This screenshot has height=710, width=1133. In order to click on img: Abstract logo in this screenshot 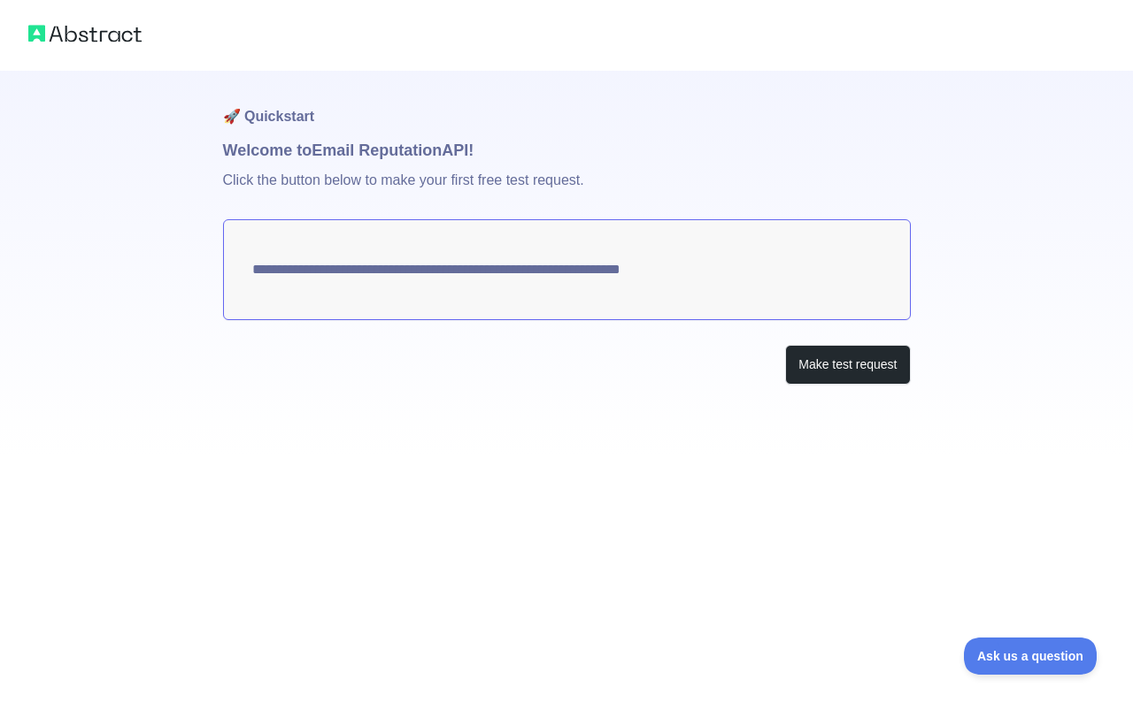, I will do `click(85, 34)`.